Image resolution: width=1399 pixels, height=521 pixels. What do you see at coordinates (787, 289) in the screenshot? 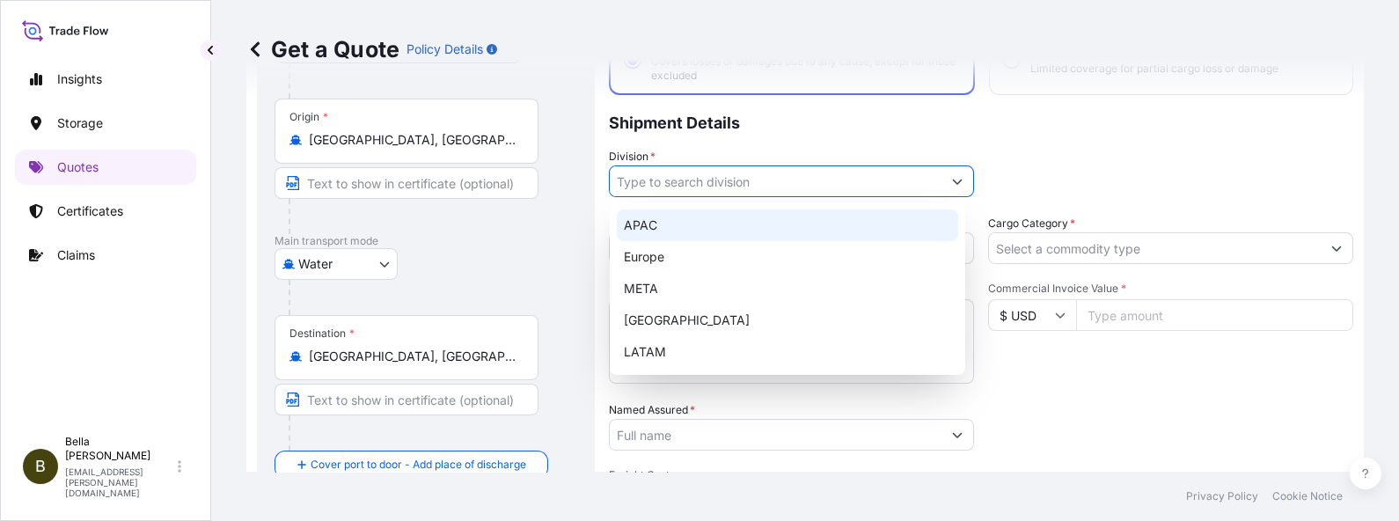
I see `div: META` at bounding box center [787, 289].